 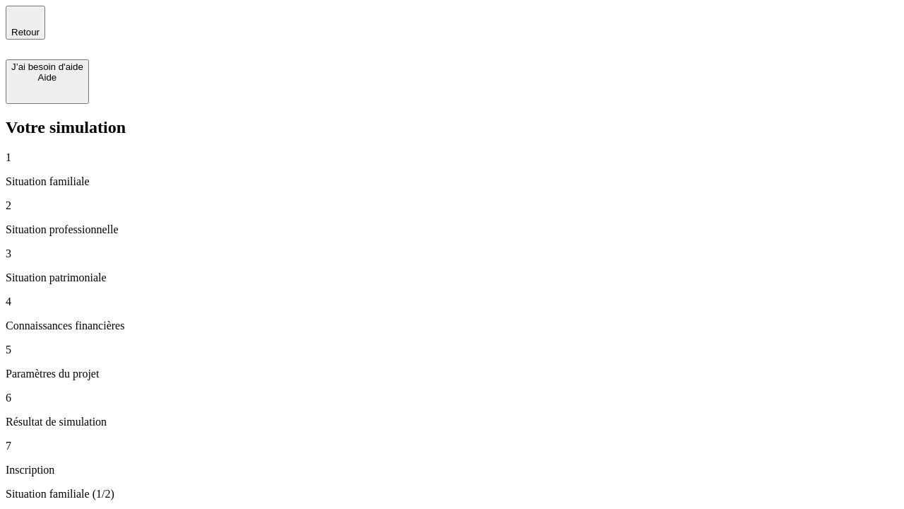 What do you see at coordinates (452, 326) in the screenshot?
I see `p: Connaissances financières` at bounding box center [452, 326].